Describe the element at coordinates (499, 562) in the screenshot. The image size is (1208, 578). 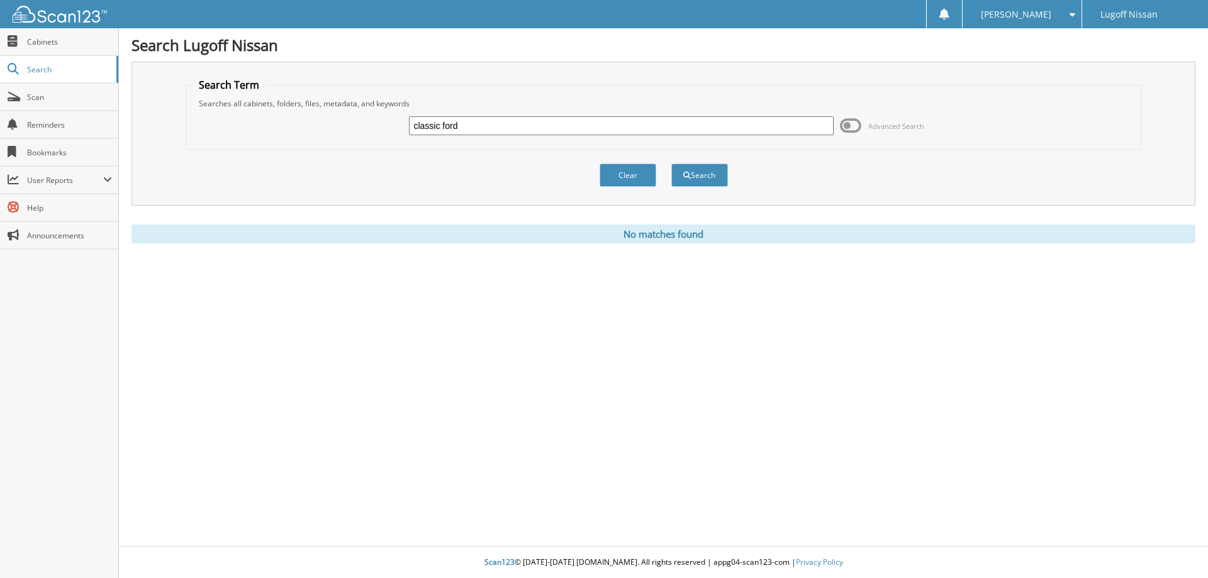
I see `span: Scan123` at that location.